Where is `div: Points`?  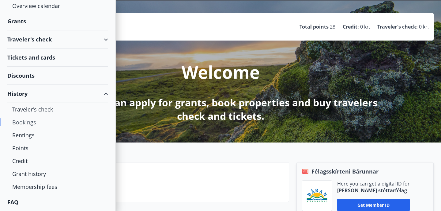
div: Points is located at coordinates (58, 148).